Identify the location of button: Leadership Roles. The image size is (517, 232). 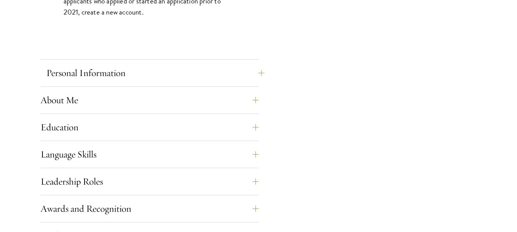
(150, 182).